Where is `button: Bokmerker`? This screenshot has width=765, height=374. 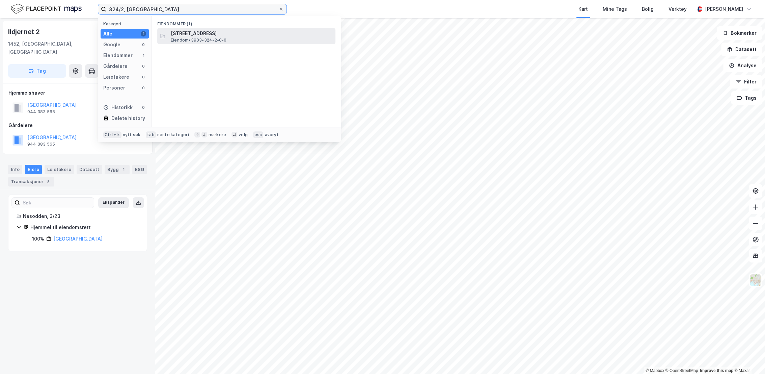
button: Bokmerker is located at coordinates (740, 33).